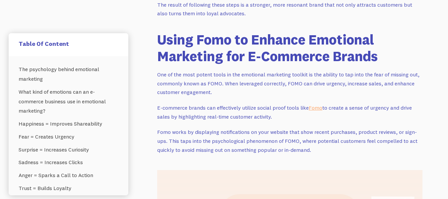 The image size is (448, 199). Describe the element at coordinates (68, 101) in the screenshot. I see `a: What kind of emotions can an e-commerce business use in emotional marketing?` at that location.